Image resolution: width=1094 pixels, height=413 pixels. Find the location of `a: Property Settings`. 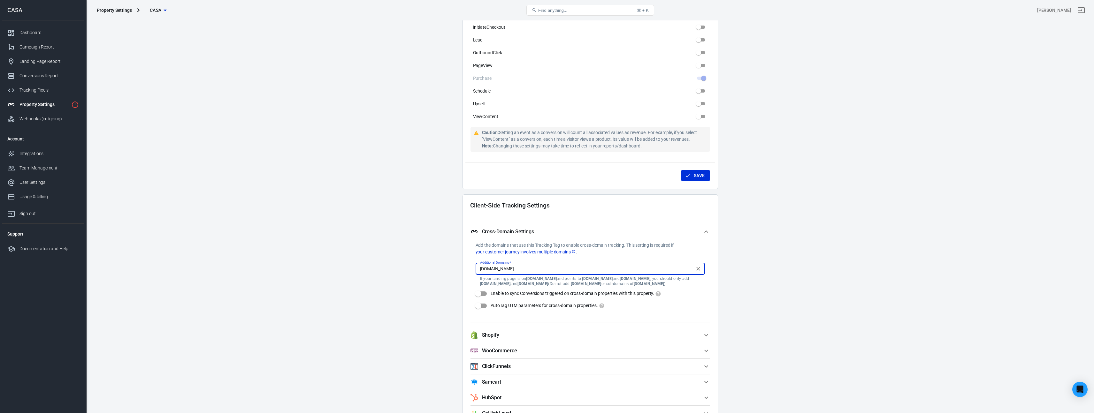

a: Property Settings is located at coordinates (43, 104).